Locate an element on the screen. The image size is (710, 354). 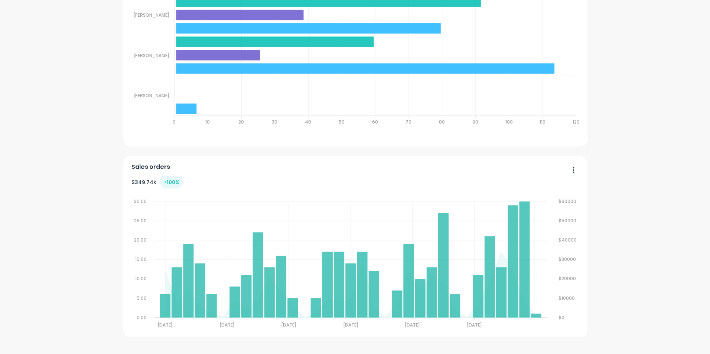
tspan: 110 is located at coordinates (542, 122).